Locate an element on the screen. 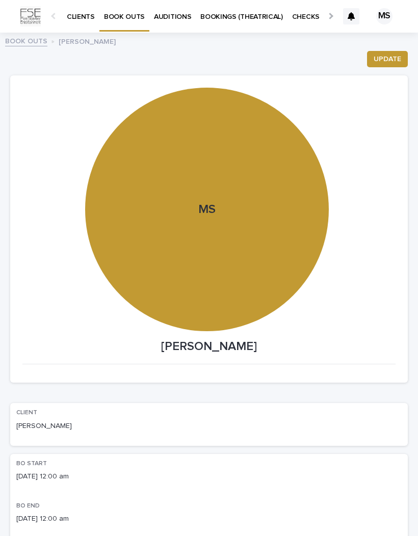  span: UPDATE is located at coordinates (387, 59).